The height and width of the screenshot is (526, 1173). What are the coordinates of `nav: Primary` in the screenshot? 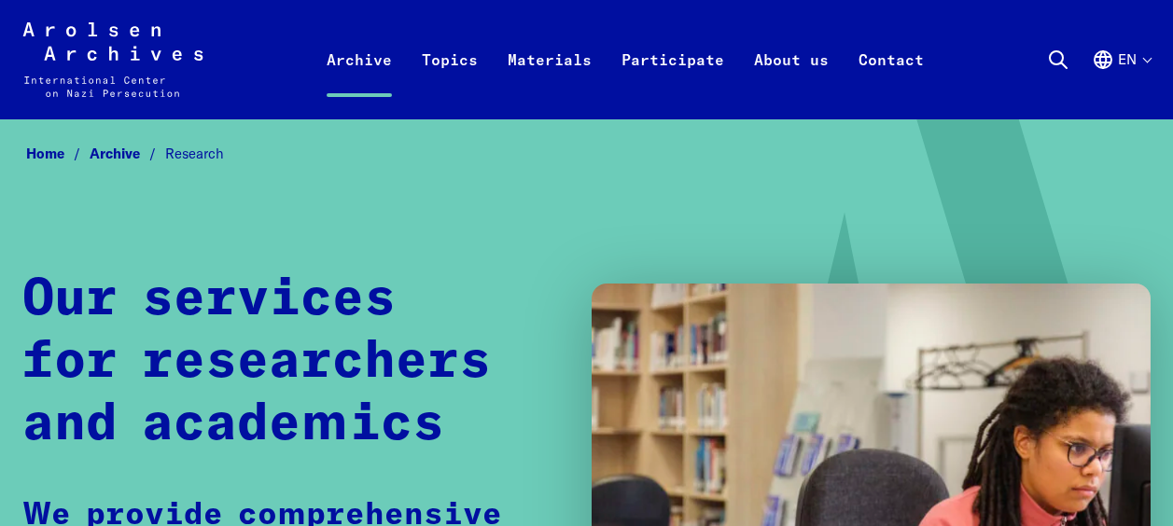 It's located at (625, 60).